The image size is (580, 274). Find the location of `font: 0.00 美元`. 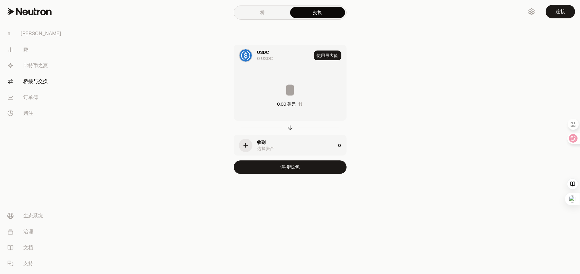

font: 0.00 美元 is located at coordinates (286, 104).